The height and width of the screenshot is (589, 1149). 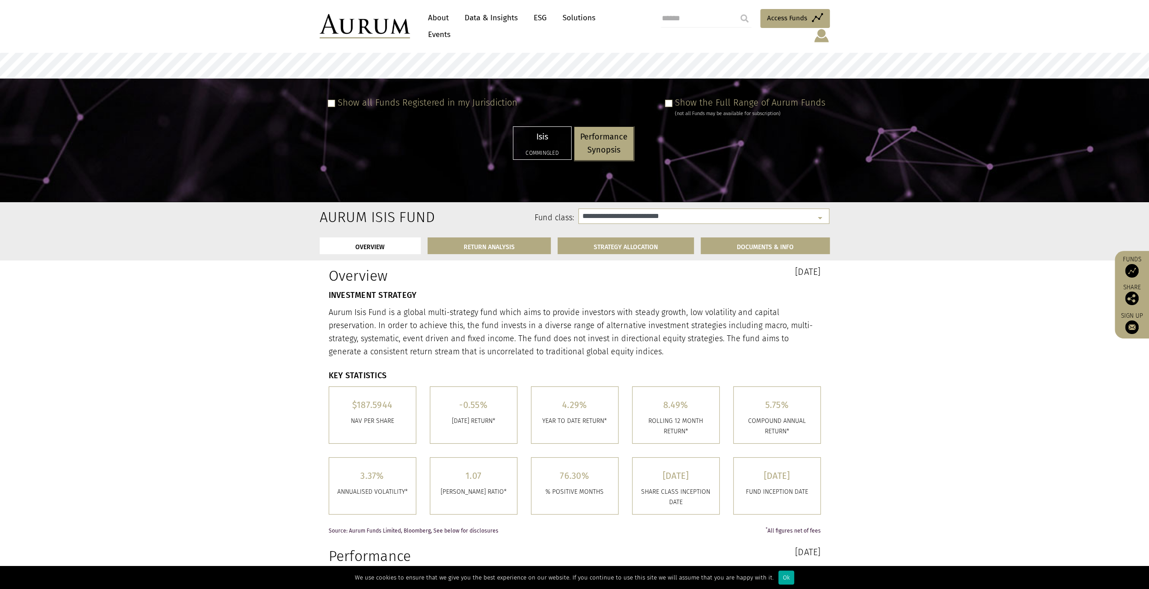 I want to click on h5: -0.55%, so click(x=473, y=405).